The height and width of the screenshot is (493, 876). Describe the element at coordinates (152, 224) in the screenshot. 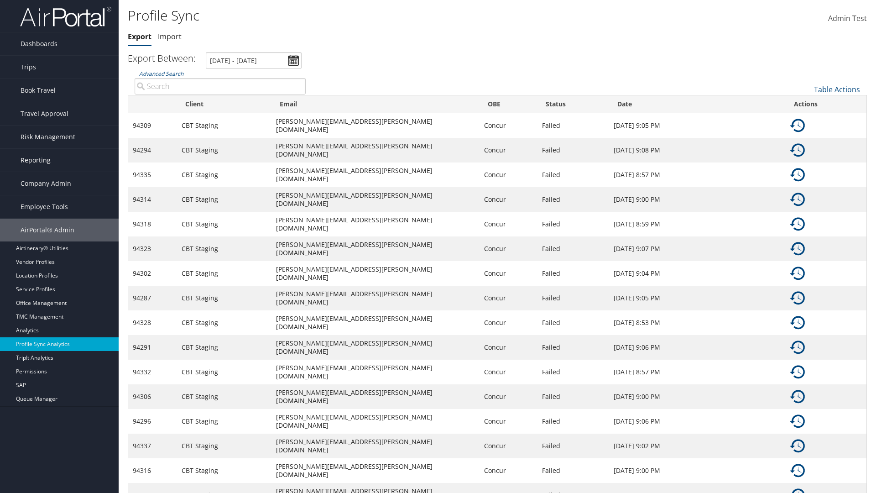

I see `td: 94318` at that location.